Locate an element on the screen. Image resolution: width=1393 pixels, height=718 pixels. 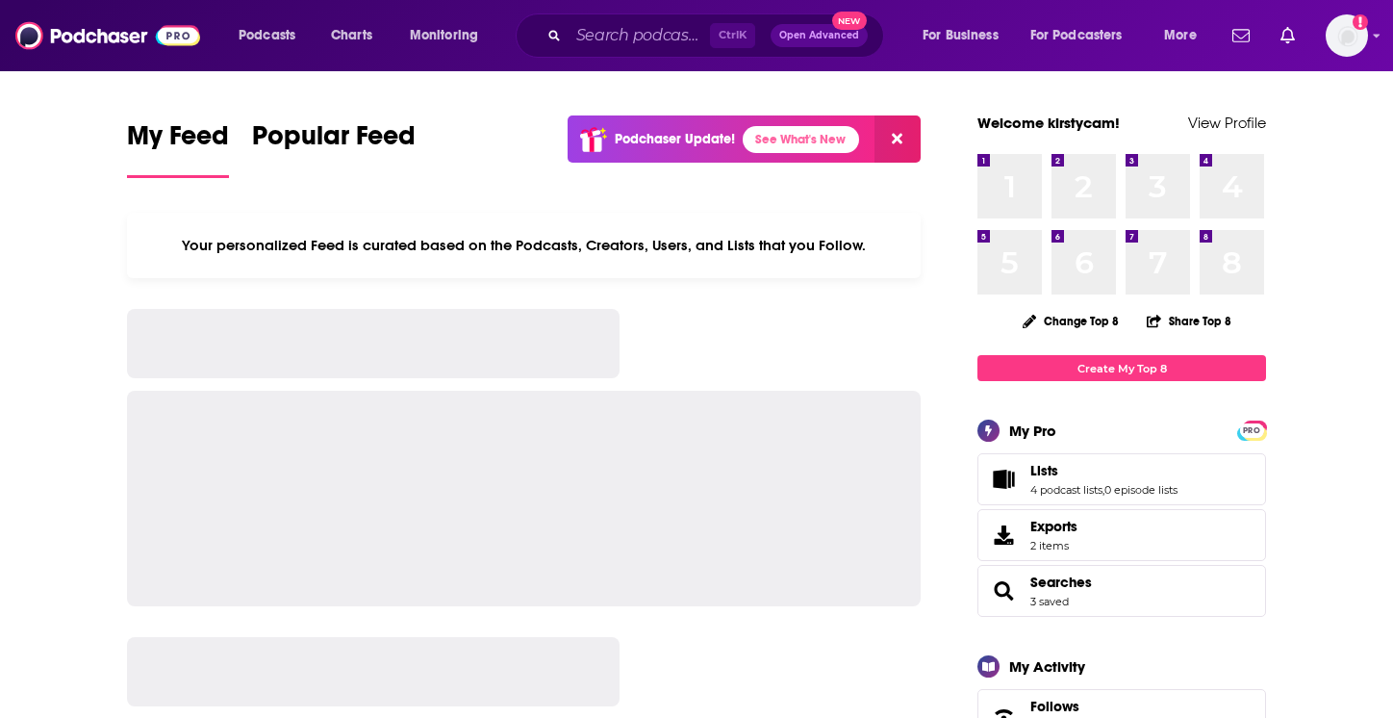
a: Podchaser - Follow, Share and Rate Podcasts is located at coordinates (108, 36).